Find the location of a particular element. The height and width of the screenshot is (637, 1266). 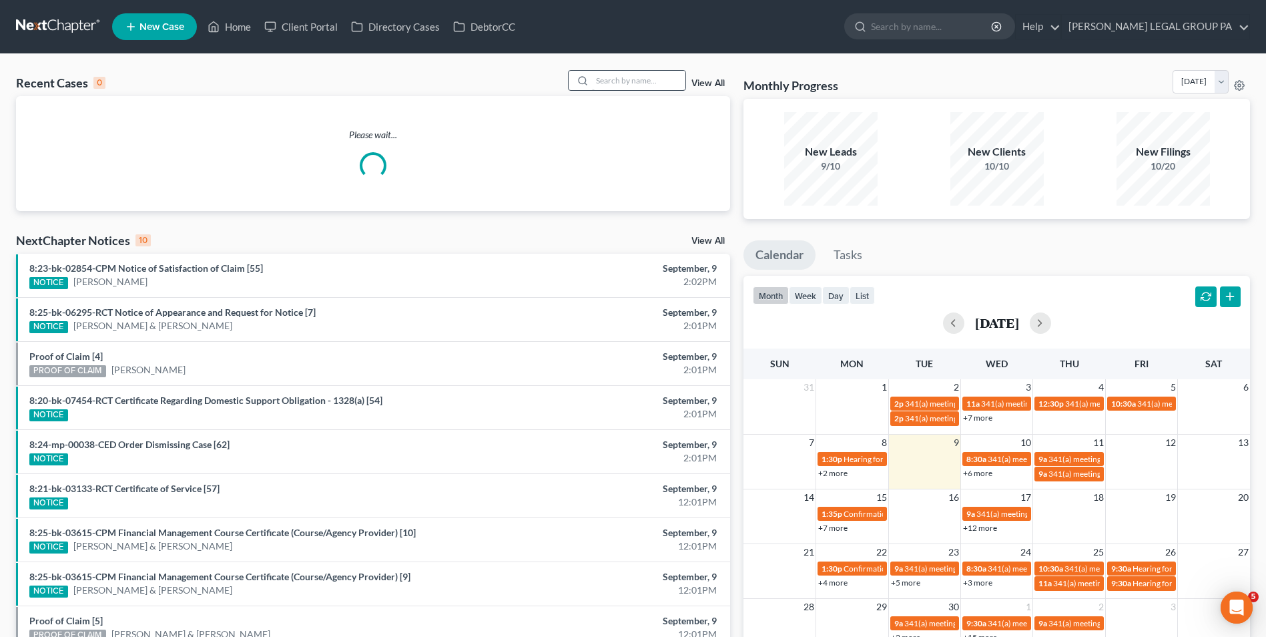

span: 9:30a is located at coordinates (1121, 583).